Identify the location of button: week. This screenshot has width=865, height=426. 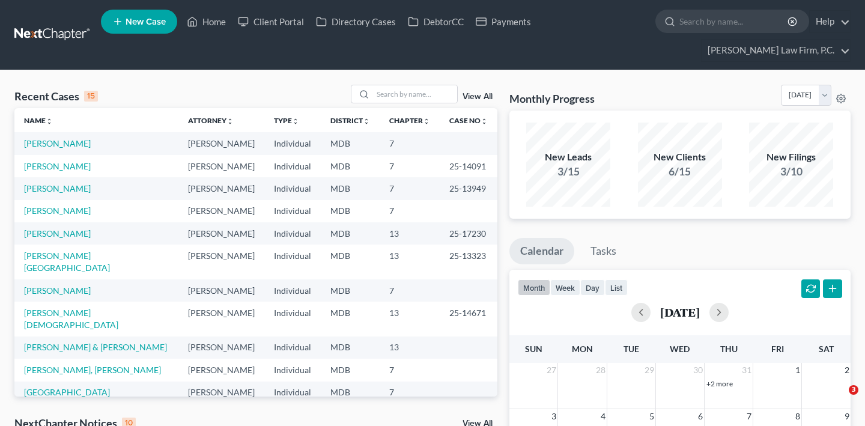
(566, 287).